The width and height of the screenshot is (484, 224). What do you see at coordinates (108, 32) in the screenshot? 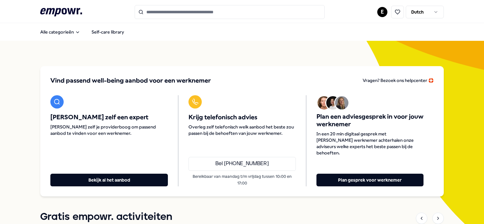
I see `a: Self-care library` at bounding box center [108, 32].